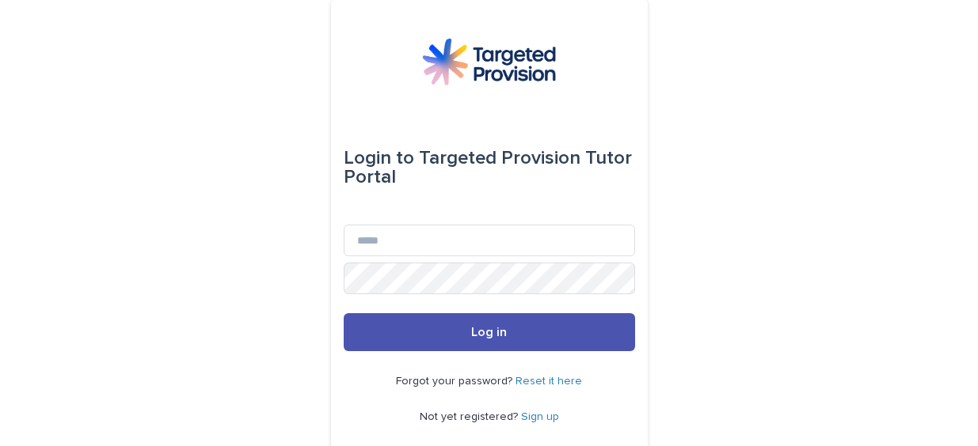  Describe the element at coordinates (455, 382) in the screenshot. I see `span: Forgot your password?` at that location.